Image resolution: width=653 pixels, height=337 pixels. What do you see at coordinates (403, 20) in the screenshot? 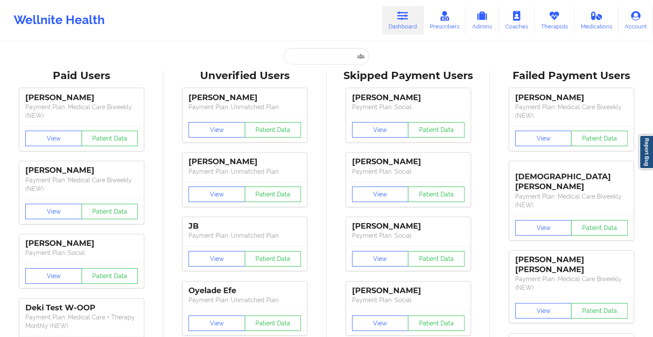
I see `a: Dashboard` at bounding box center [403, 20].